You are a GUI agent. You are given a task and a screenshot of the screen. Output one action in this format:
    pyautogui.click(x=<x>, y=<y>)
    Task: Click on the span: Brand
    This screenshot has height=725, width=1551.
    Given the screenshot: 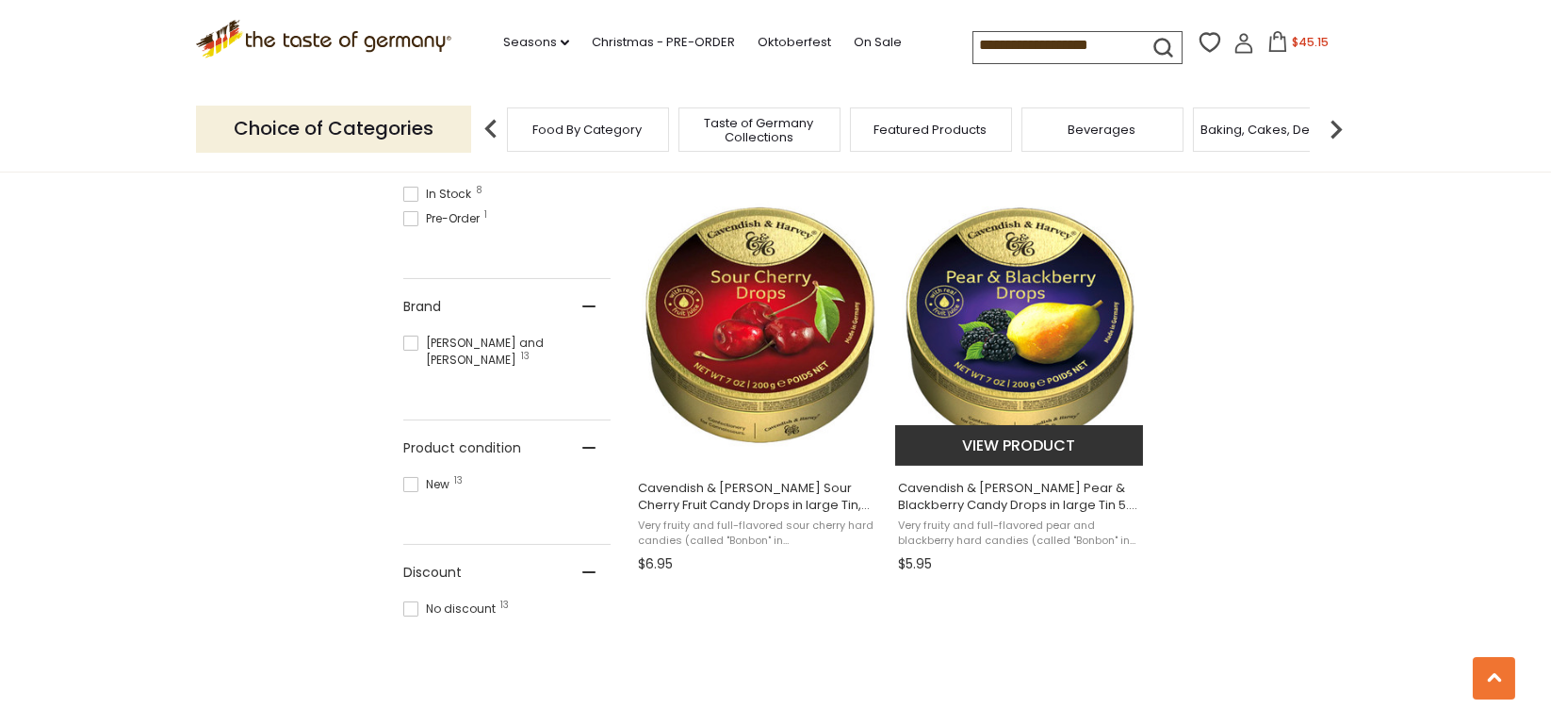 What is the action you would take?
    pyautogui.click(x=422, y=306)
    